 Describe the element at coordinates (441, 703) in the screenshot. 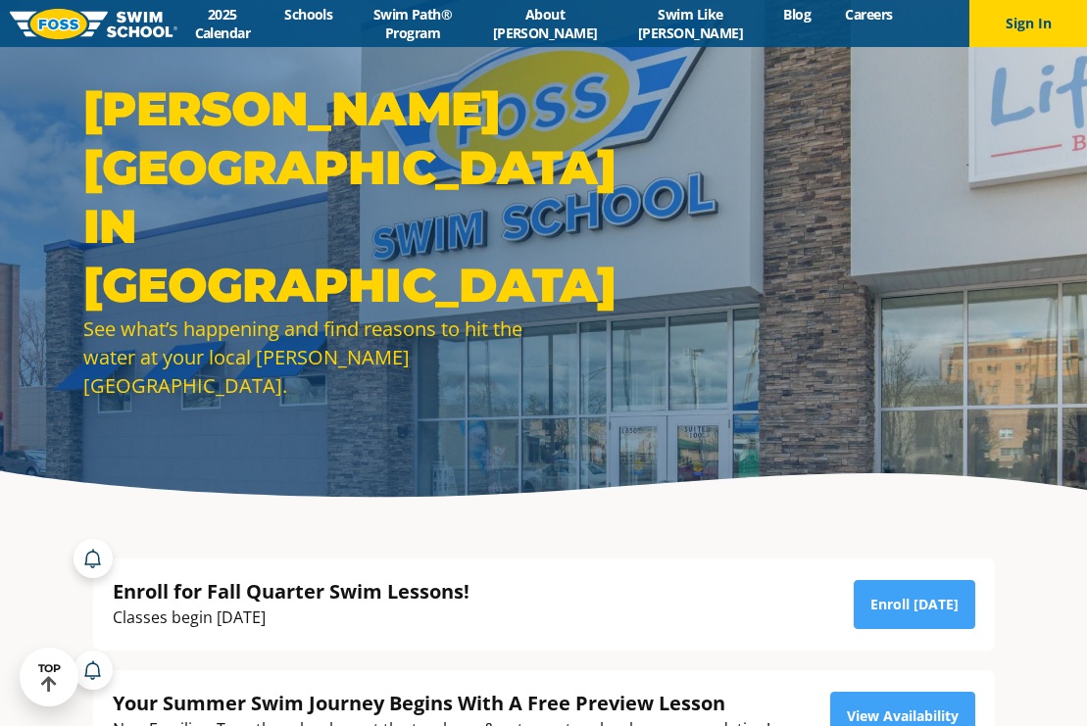

I see `div: Your Summer Swim Journey Begins With A Free Preview Lesson` at that location.